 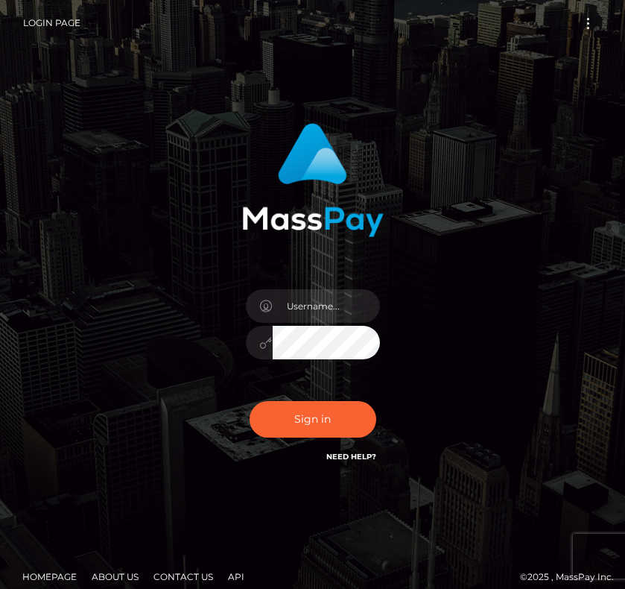 I want to click on button: Sign in, so click(x=313, y=419).